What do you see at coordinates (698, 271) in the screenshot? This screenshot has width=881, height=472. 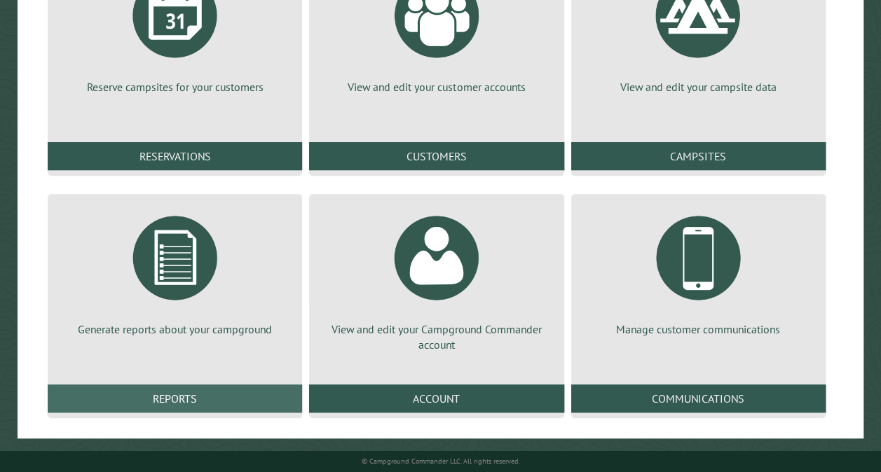 I see `a: Manage customer communications` at bounding box center [698, 271].